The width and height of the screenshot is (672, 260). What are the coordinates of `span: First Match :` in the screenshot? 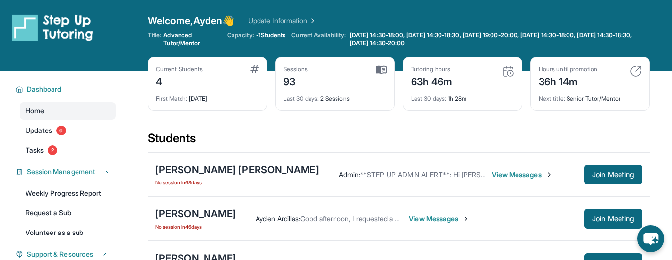 It's located at (172, 98).